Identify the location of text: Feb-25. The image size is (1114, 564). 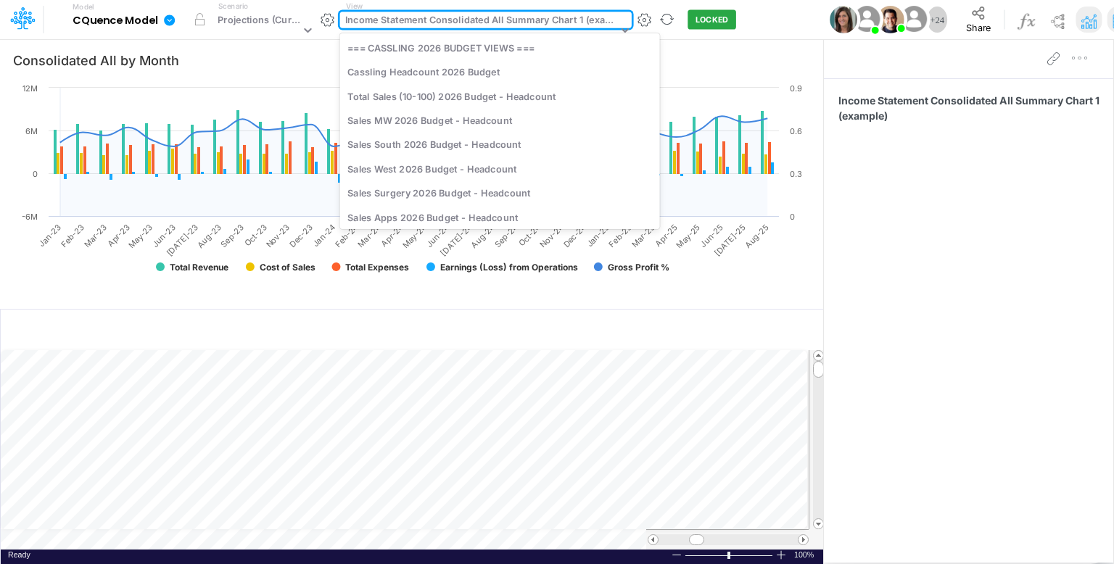
(620, 235).